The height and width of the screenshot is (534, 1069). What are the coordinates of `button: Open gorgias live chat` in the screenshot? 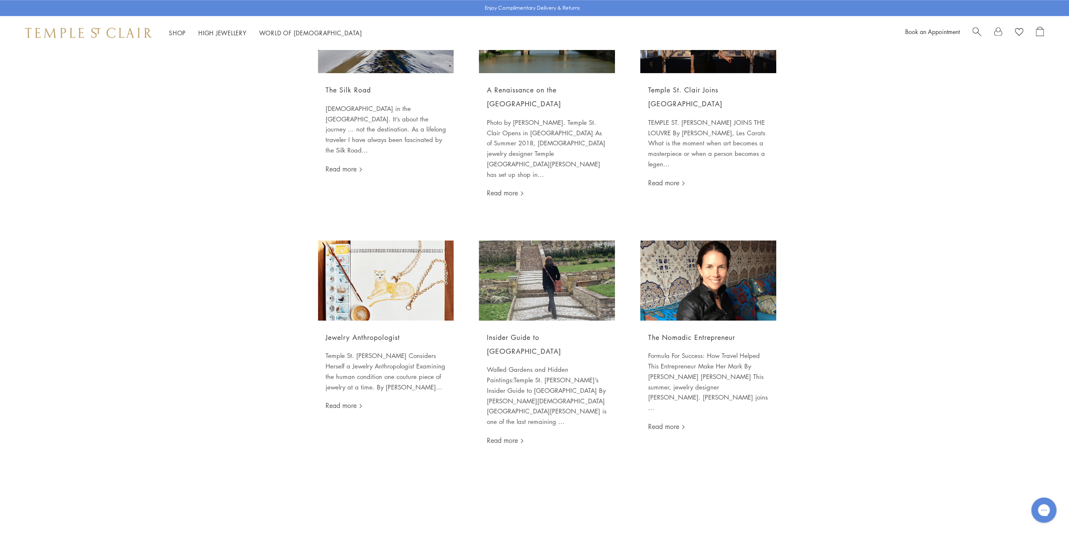 It's located at (17, 16).